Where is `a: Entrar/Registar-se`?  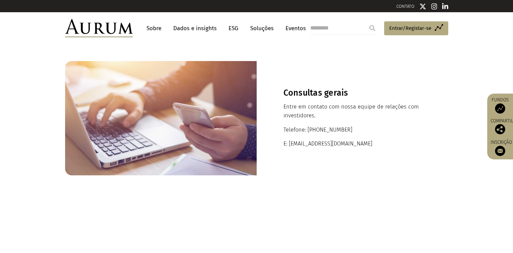 a: Entrar/Registar-se is located at coordinates (416, 28).